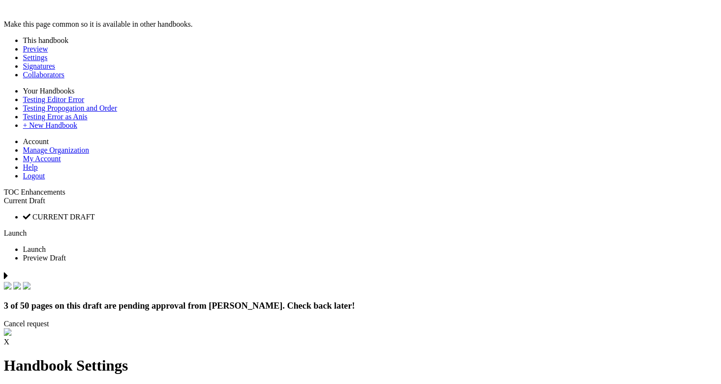  Describe the element at coordinates (370, 91) in the screenshot. I see `li: Your Handbooks` at that location.